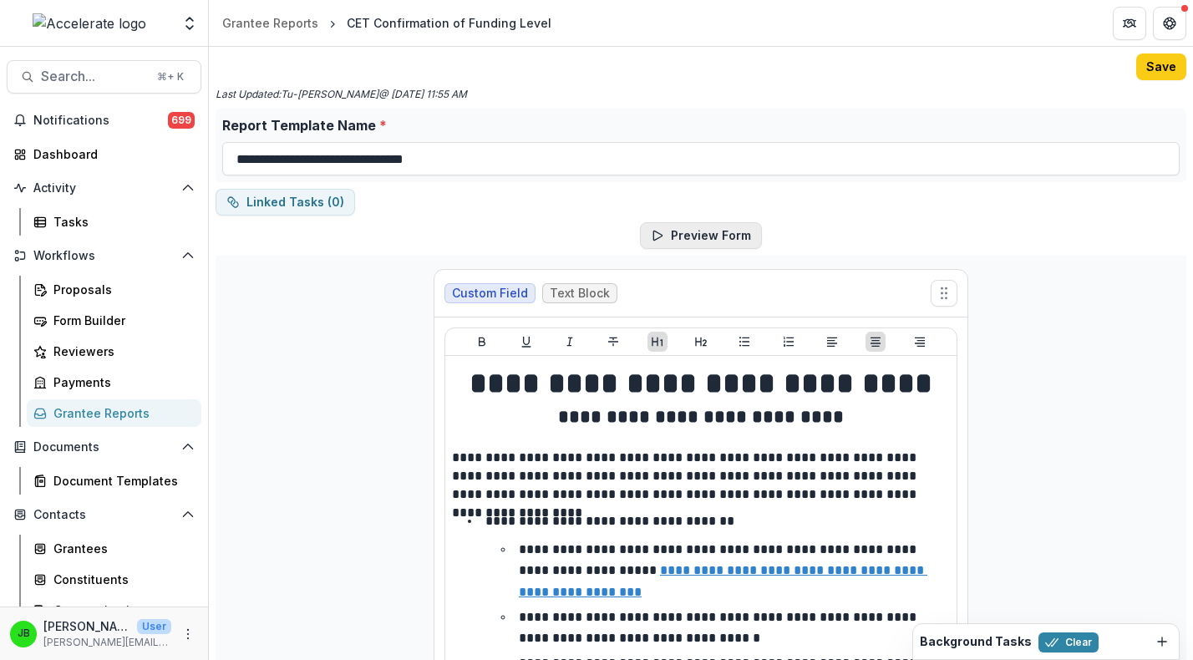 The width and height of the screenshot is (1193, 660). I want to click on span: Custom Field, so click(490, 293).